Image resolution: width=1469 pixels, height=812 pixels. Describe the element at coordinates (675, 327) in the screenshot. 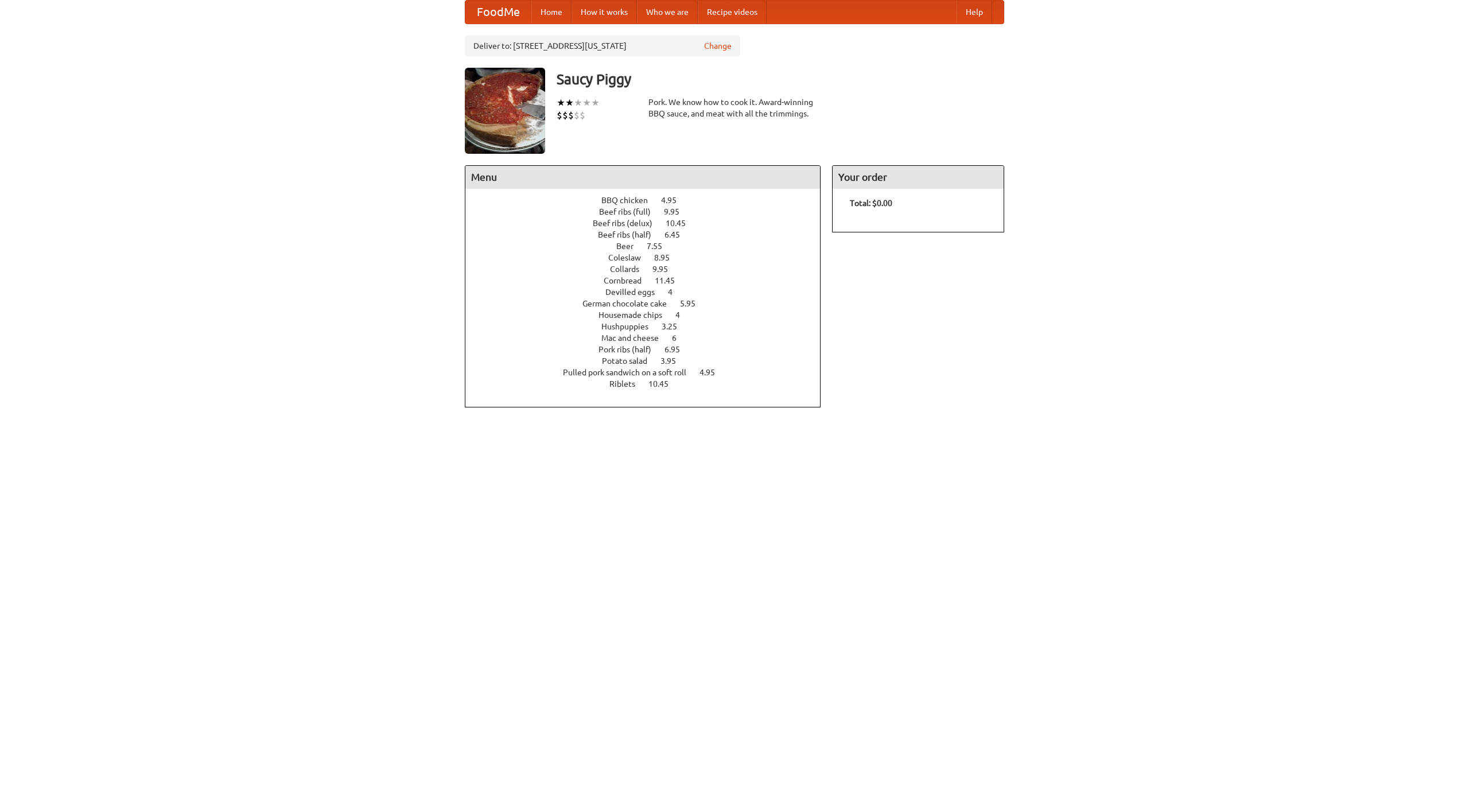

I see `span: 3.25` at that location.